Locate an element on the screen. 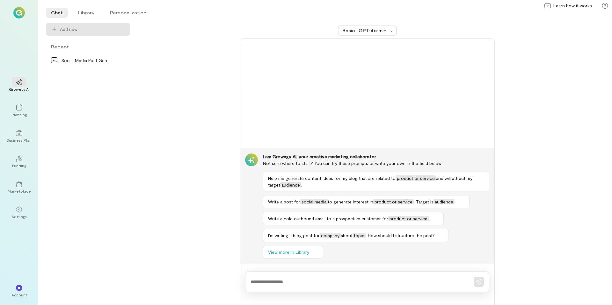  span: View more in Library is located at coordinates (288, 252).